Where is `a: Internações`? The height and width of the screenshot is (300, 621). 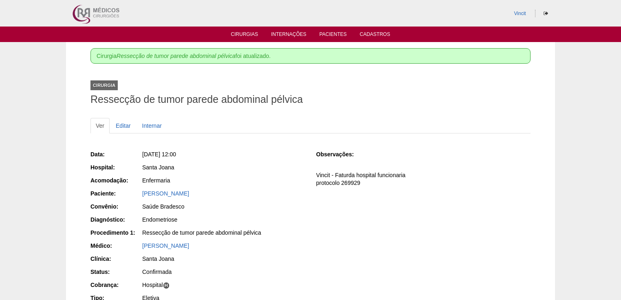
a: Internações is located at coordinates (289, 35).